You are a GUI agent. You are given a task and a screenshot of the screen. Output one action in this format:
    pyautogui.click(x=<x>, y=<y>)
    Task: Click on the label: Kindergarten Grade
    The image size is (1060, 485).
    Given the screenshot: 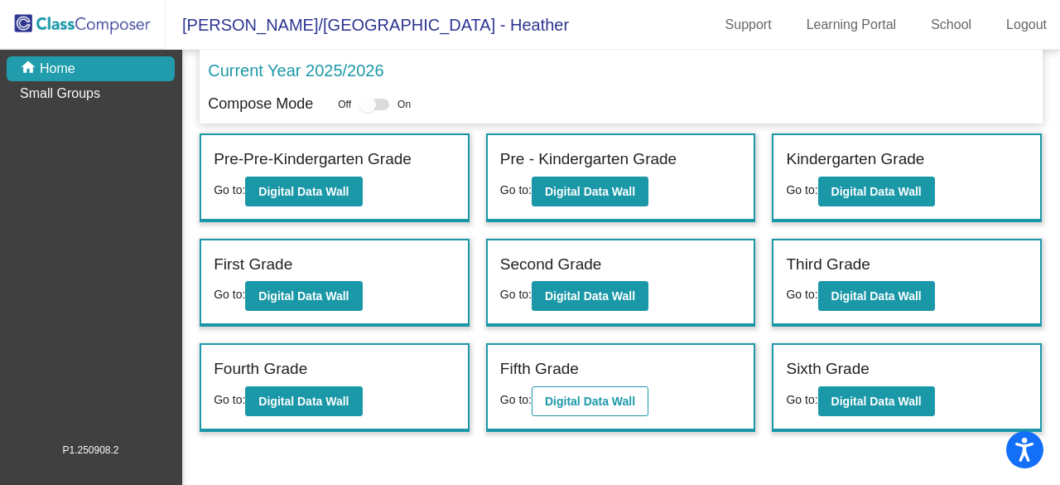 What is the action you would take?
    pyautogui.click(x=855, y=159)
    